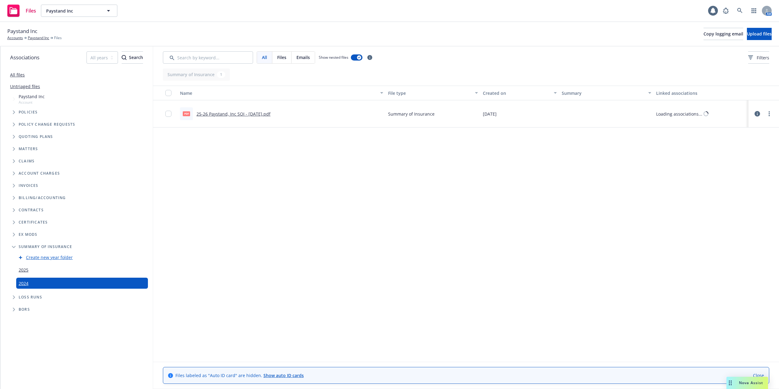 This screenshot has width=779, height=389. What do you see at coordinates (17, 75) in the screenshot?
I see `a: All files` at bounding box center [17, 75].